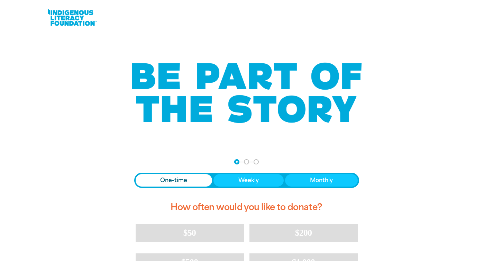 The width and height of the screenshot is (493, 261). What do you see at coordinates (248, 180) in the screenshot?
I see `button: Weekly` at bounding box center [248, 180].